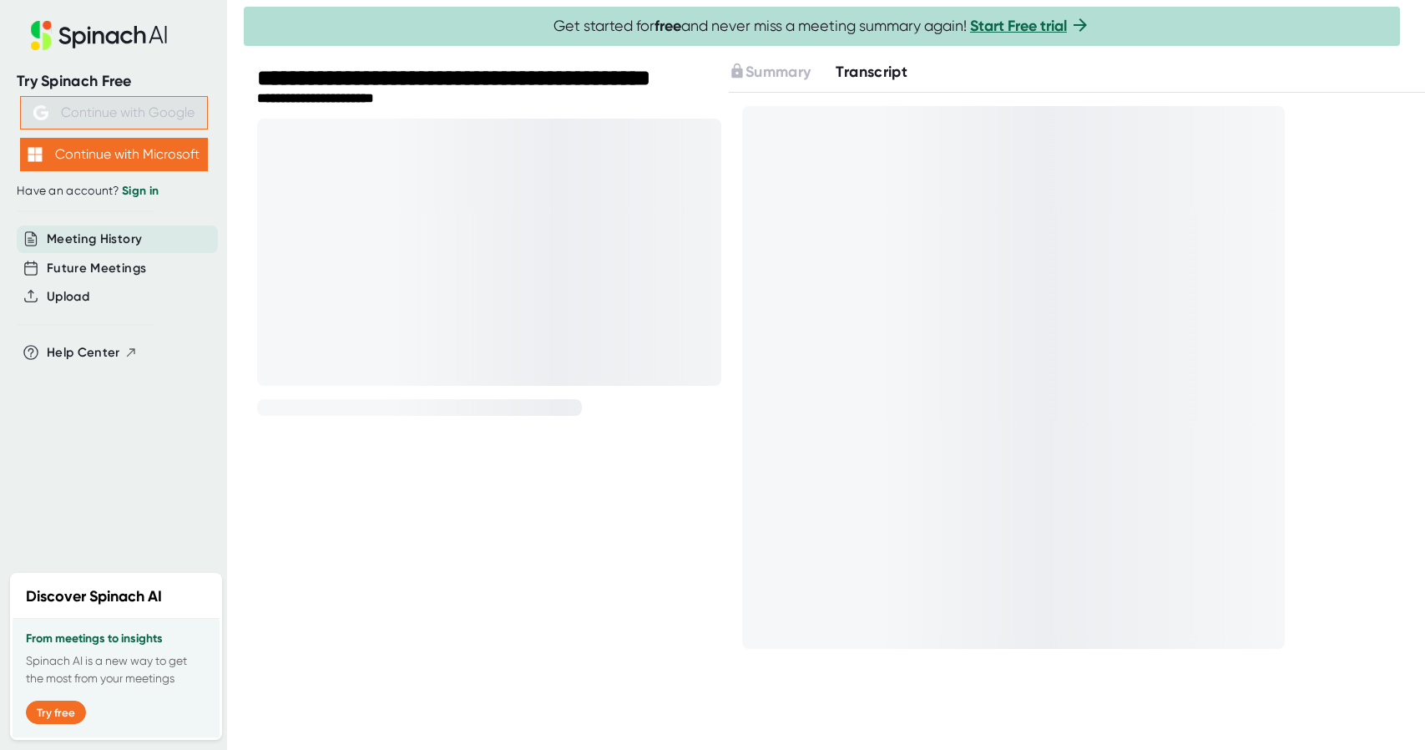 The width and height of the screenshot is (1425, 750). What do you see at coordinates (140, 190) in the screenshot?
I see `a: Sign in` at bounding box center [140, 190].